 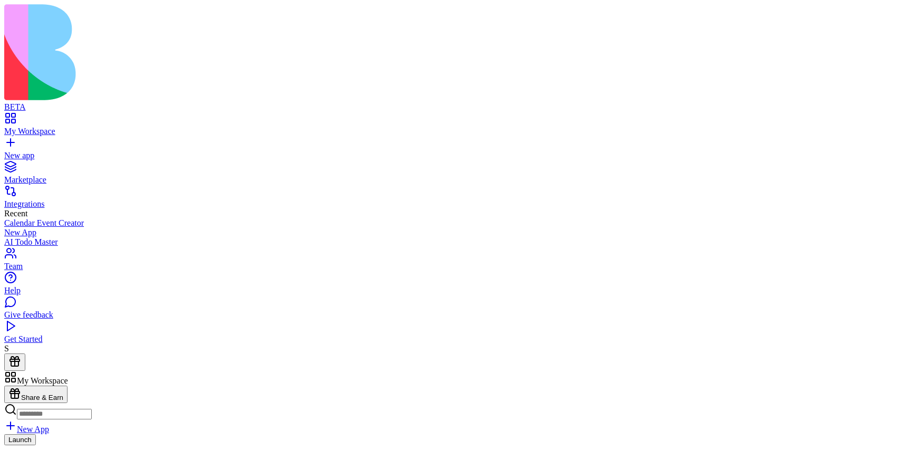 What do you see at coordinates (216, 52) in the screenshot?
I see `img: logo` at bounding box center [216, 52].